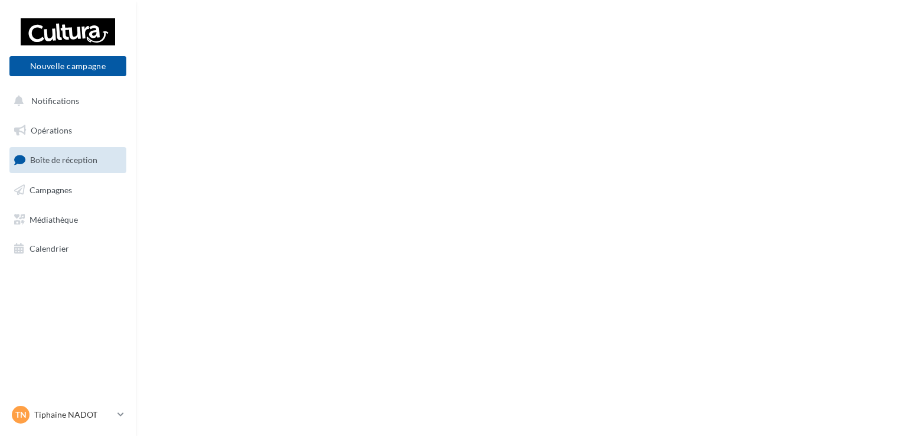 The image size is (902, 436). What do you see at coordinates (68, 190) in the screenshot?
I see `a: Campagnes` at bounding box center [68, 190].